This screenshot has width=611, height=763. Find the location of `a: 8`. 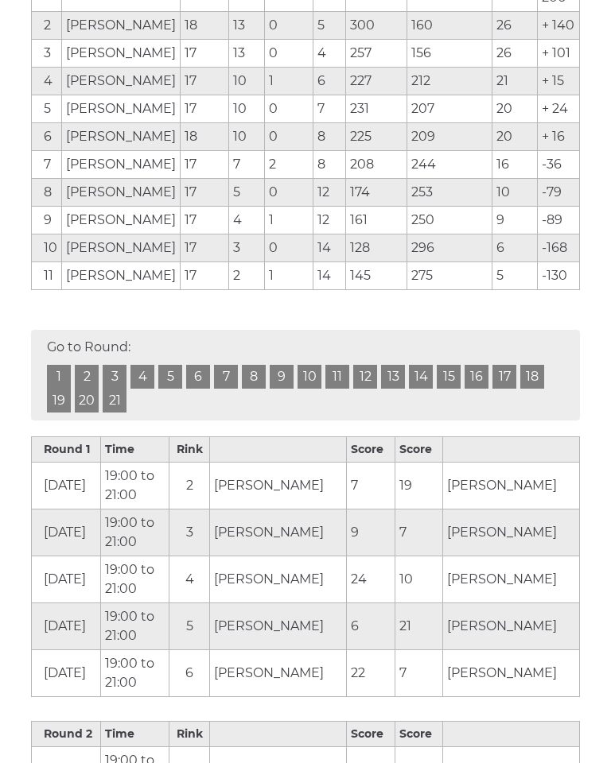

a: 8 is located at coordinates (254, 377).